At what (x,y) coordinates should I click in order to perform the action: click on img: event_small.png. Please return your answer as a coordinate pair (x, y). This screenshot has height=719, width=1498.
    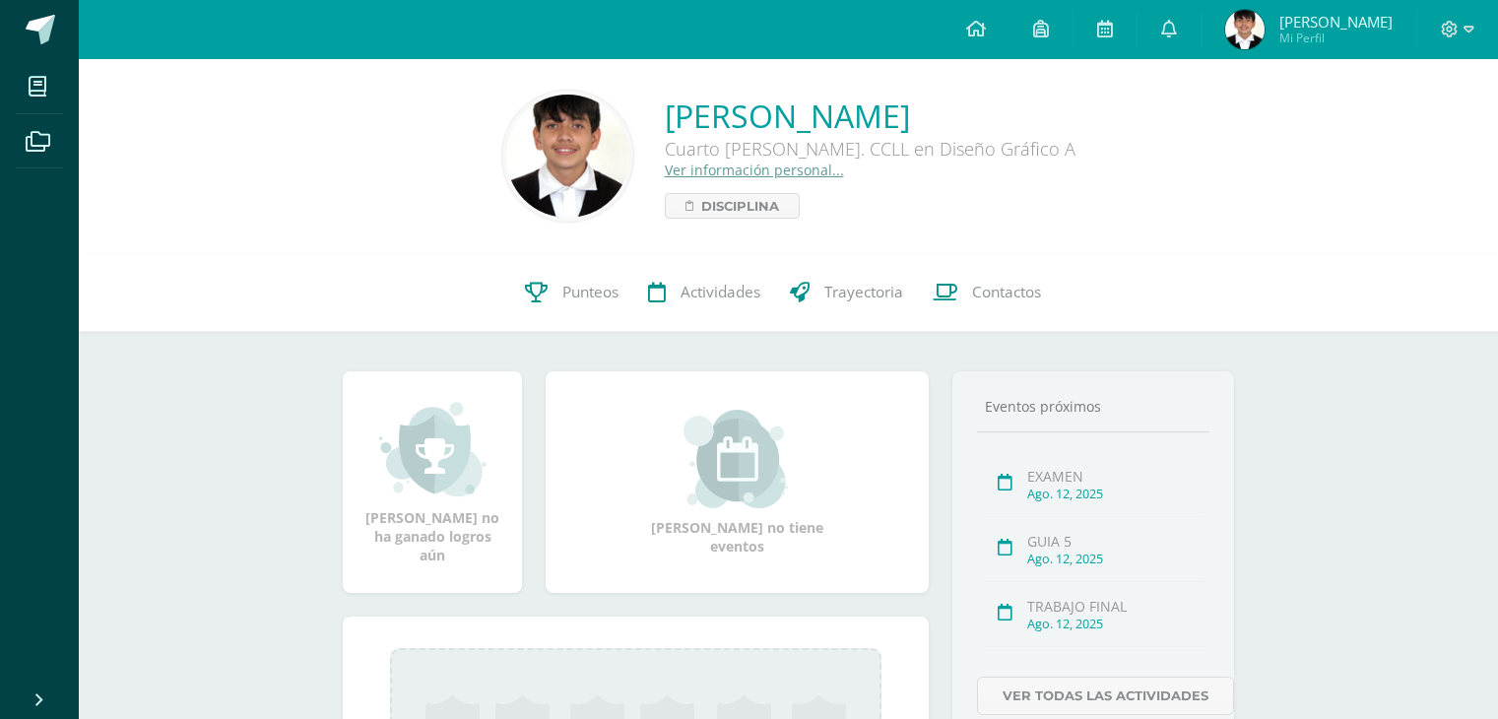
    Looking at the image, I should click on (737, 459).